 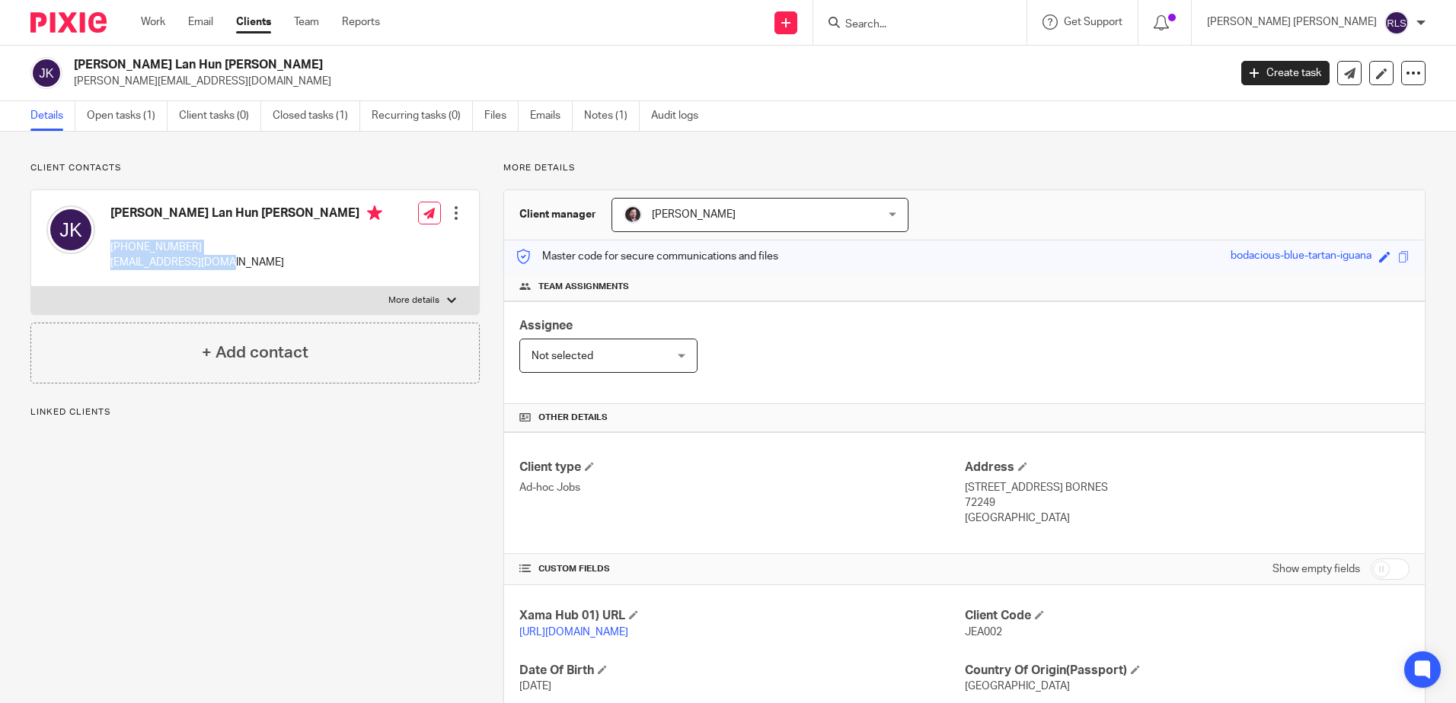 I want to click on h4: Xama Hub 01) URL, so click(x=741, y=616).